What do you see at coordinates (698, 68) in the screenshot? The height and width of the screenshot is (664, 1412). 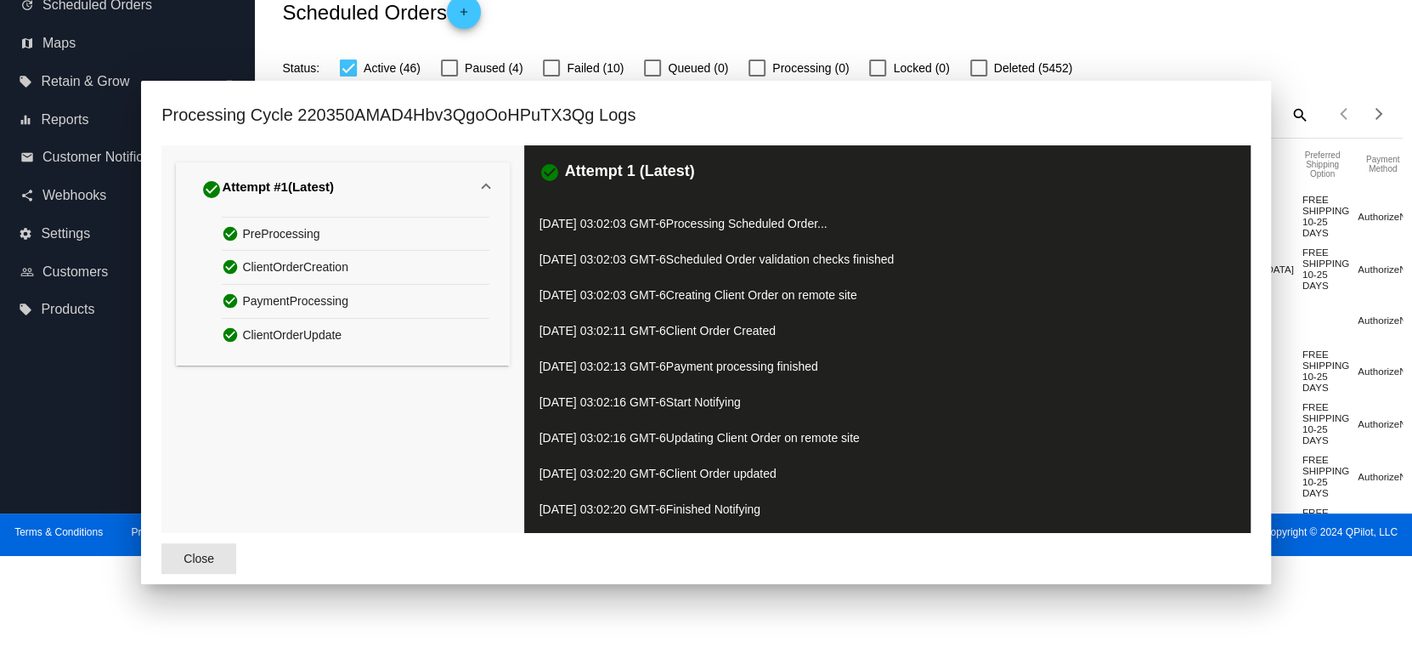 I see `span: Queued (0)` at bounding box center [698, 68].